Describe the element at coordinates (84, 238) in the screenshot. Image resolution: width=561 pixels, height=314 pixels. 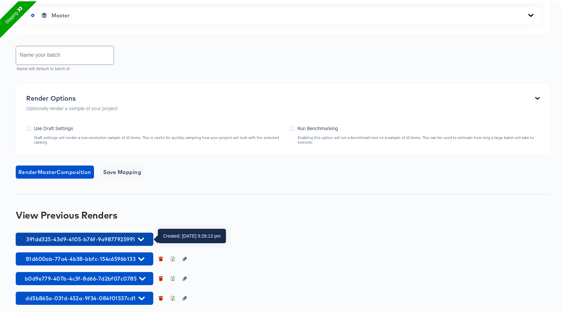
I see `button: 391dd325-43d9-4105-b76f-9a9877925991` at that location.